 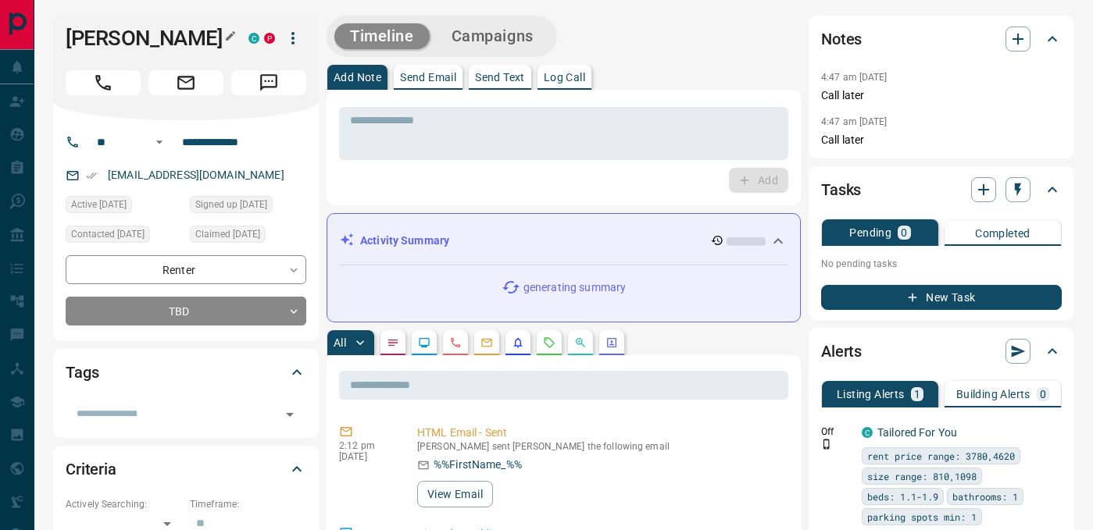 I want to click on span: size range: 810,1098, so click(x=922, y=477).